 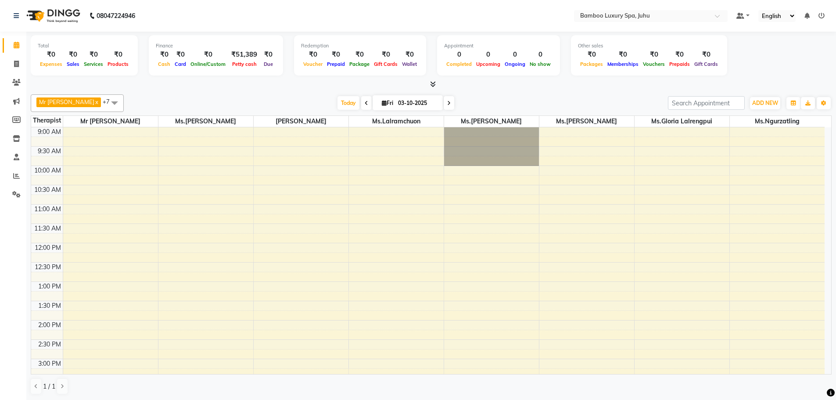 What do you see at coordinates (244, 64) in the screenshot?
I see `span: Petty cash` at bounding box center [244, 64].